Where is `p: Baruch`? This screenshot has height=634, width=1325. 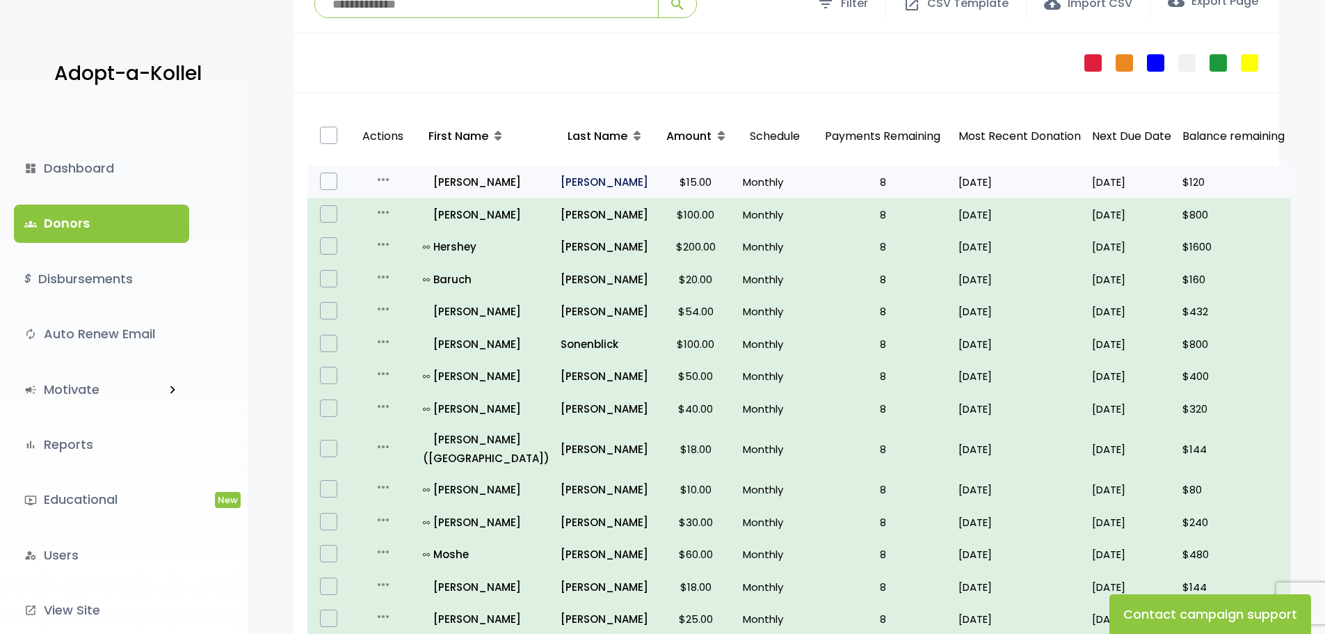
p: Baruch is located at coordinates (486, 279).